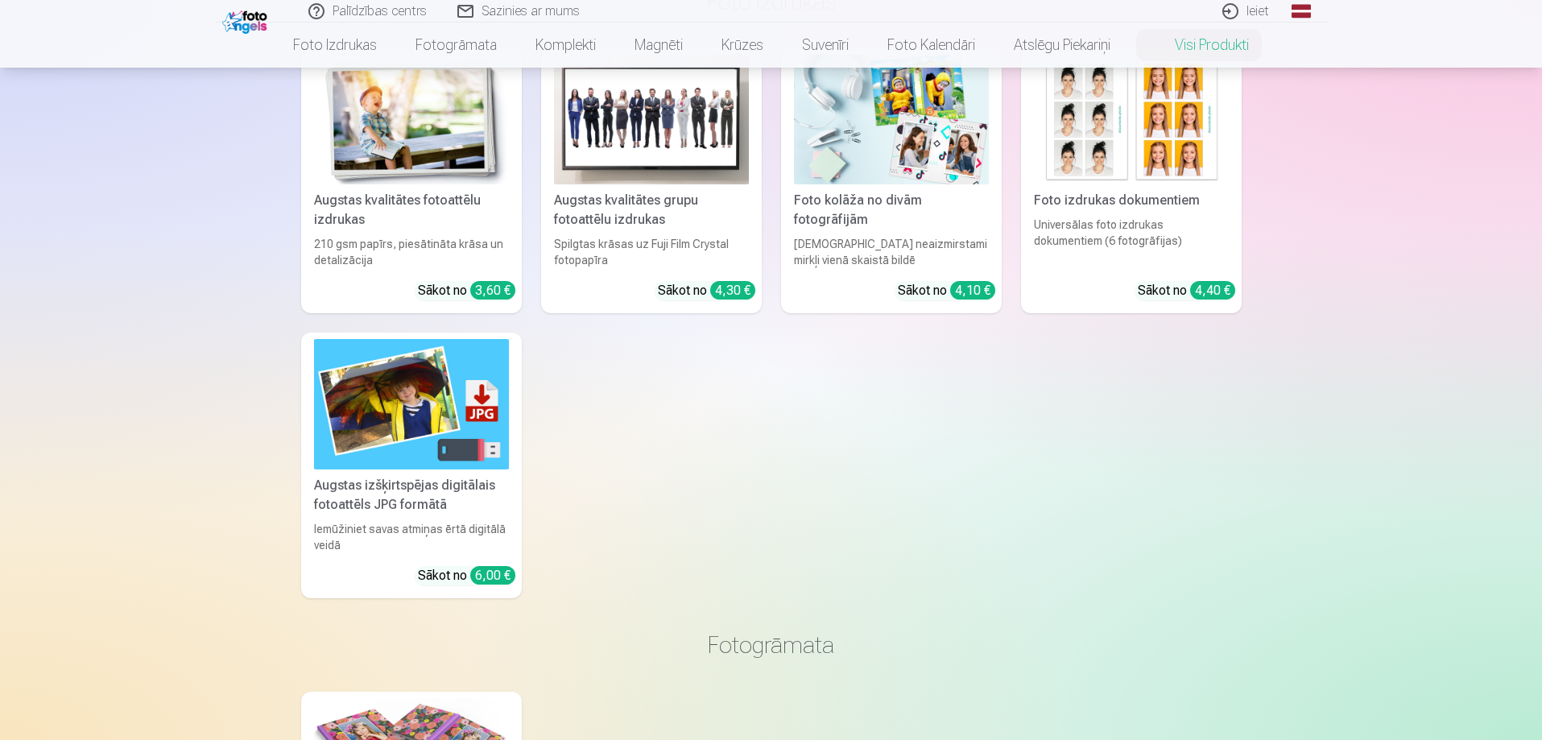  What do you see at coordinates (412, 180) in the screenshot?
I see `a: Augstas kvalitātes fotoattēlu izdrukasAugstas kvalitātes fotoattēlu izdrukas210 gsm papīrs, piesā...` at bounding box center [412, 180].